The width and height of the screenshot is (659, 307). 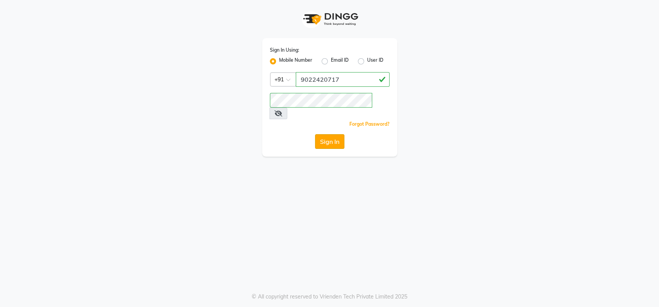 I want to click on label: Mobile Number, so click(x=296, y=61).